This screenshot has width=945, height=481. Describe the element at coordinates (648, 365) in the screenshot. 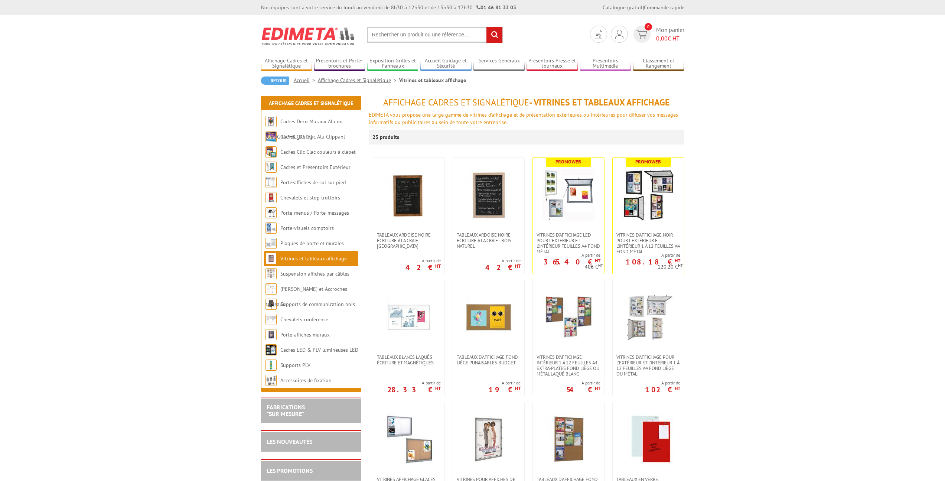

I see `a: Vitrines d'affichage pour l'extérieur et l'intérieur 1 à 12 feuilles A4 fond liège ou métal` at that location.